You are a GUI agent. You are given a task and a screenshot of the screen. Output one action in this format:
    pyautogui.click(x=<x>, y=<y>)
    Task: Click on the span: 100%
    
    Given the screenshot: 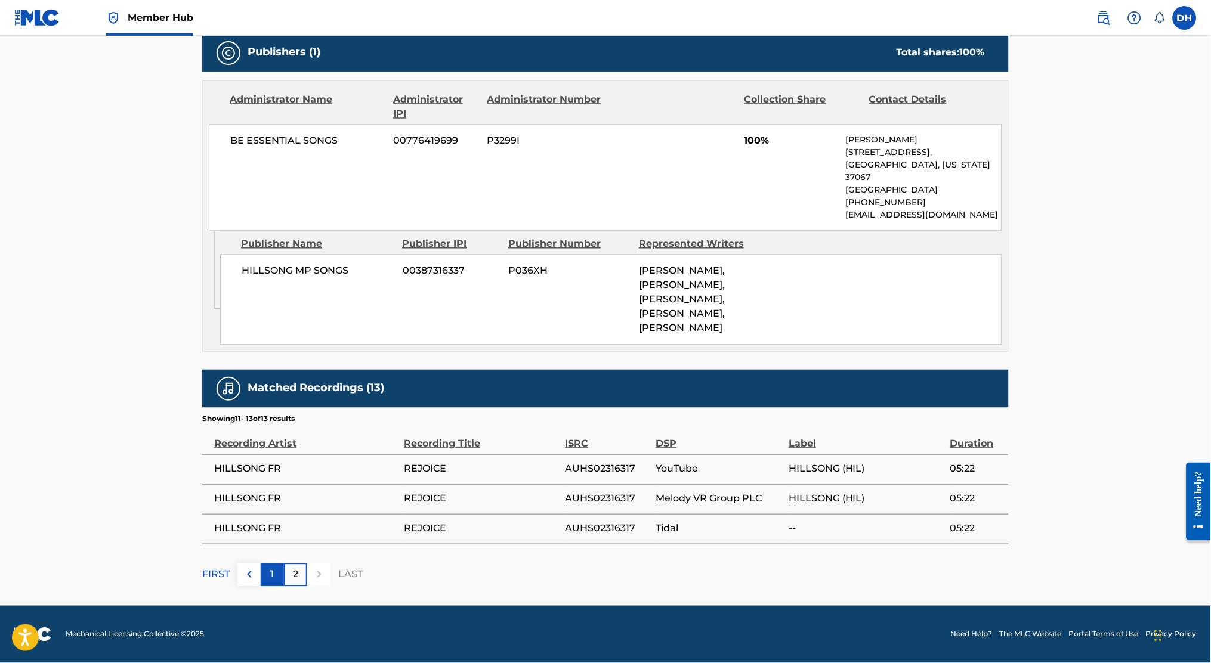 What is the action you would take?
    pyautogui.click(x=790, y=141)
    